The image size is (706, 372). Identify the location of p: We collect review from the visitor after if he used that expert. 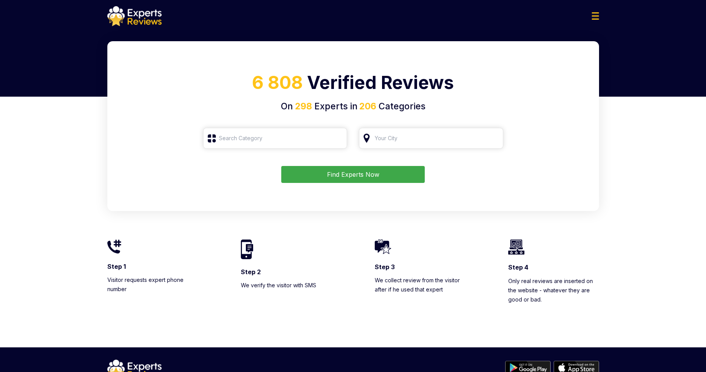
(420, 285).